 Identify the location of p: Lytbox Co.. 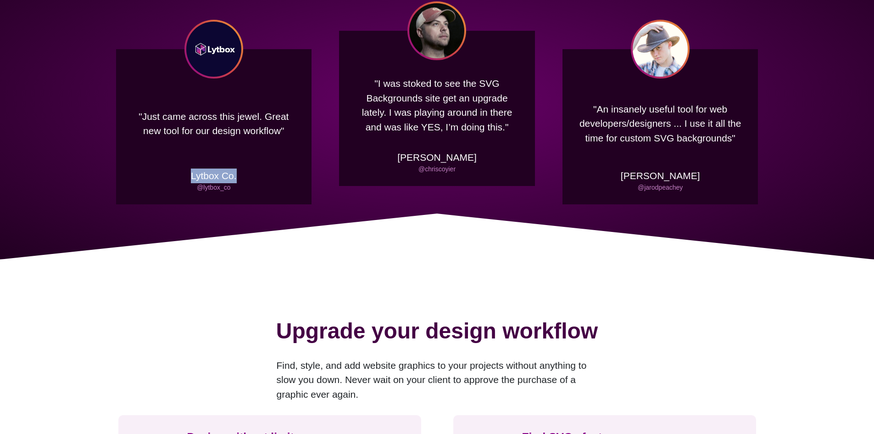
(214, 176).